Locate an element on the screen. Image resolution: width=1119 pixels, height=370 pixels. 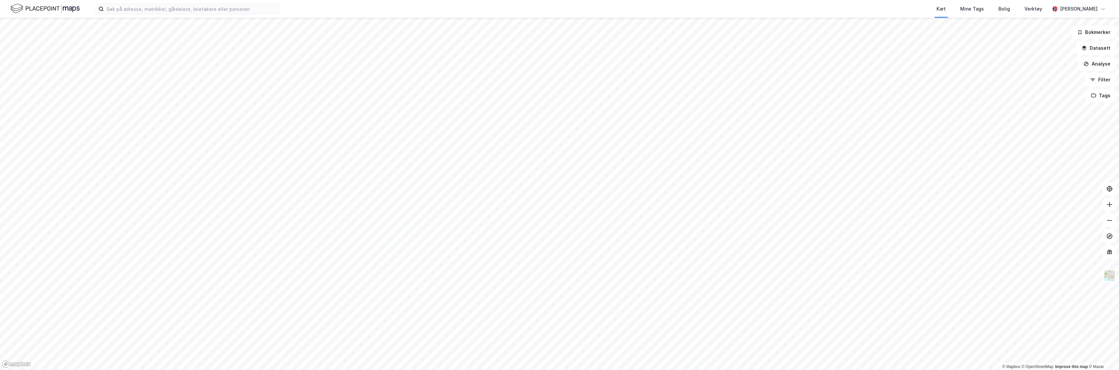
div: Mine Tags is located at coordinates (972, 9).